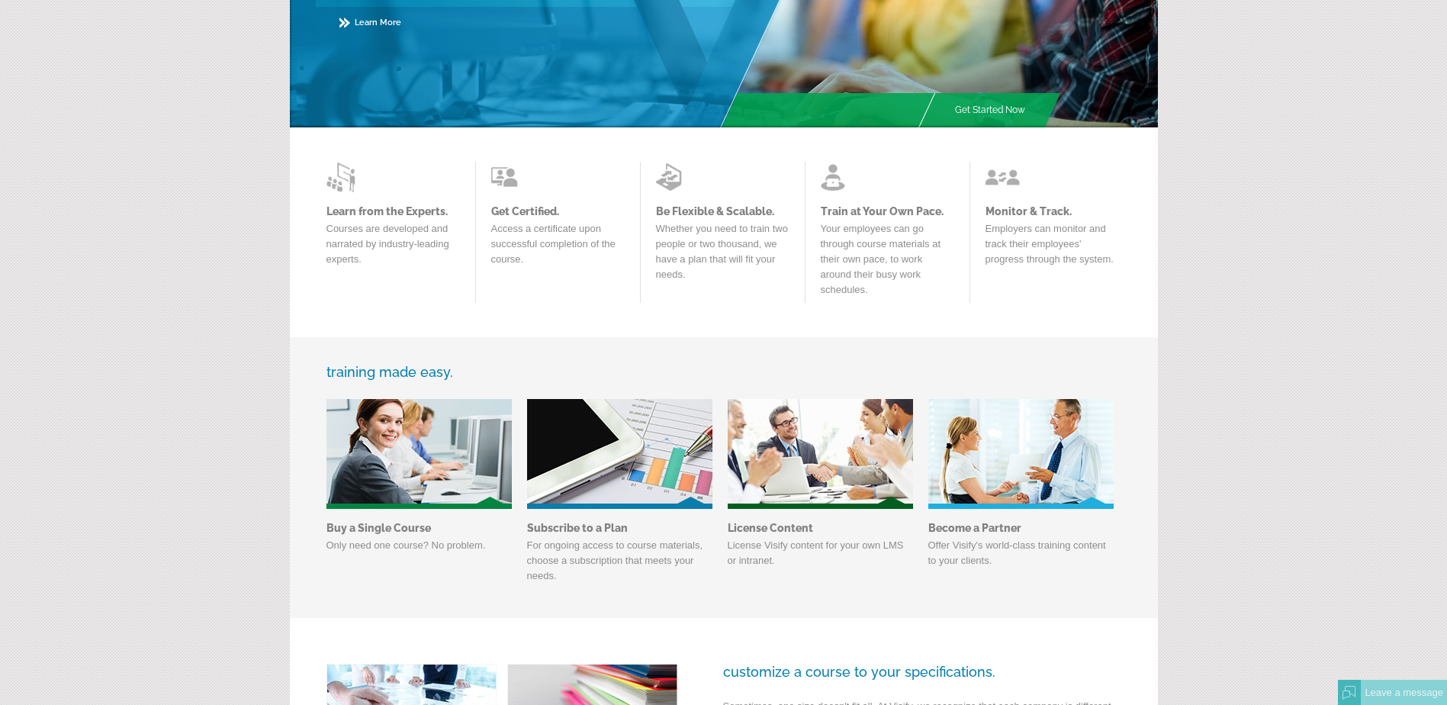  I want to click on a: Learn More, so click(370, 22).